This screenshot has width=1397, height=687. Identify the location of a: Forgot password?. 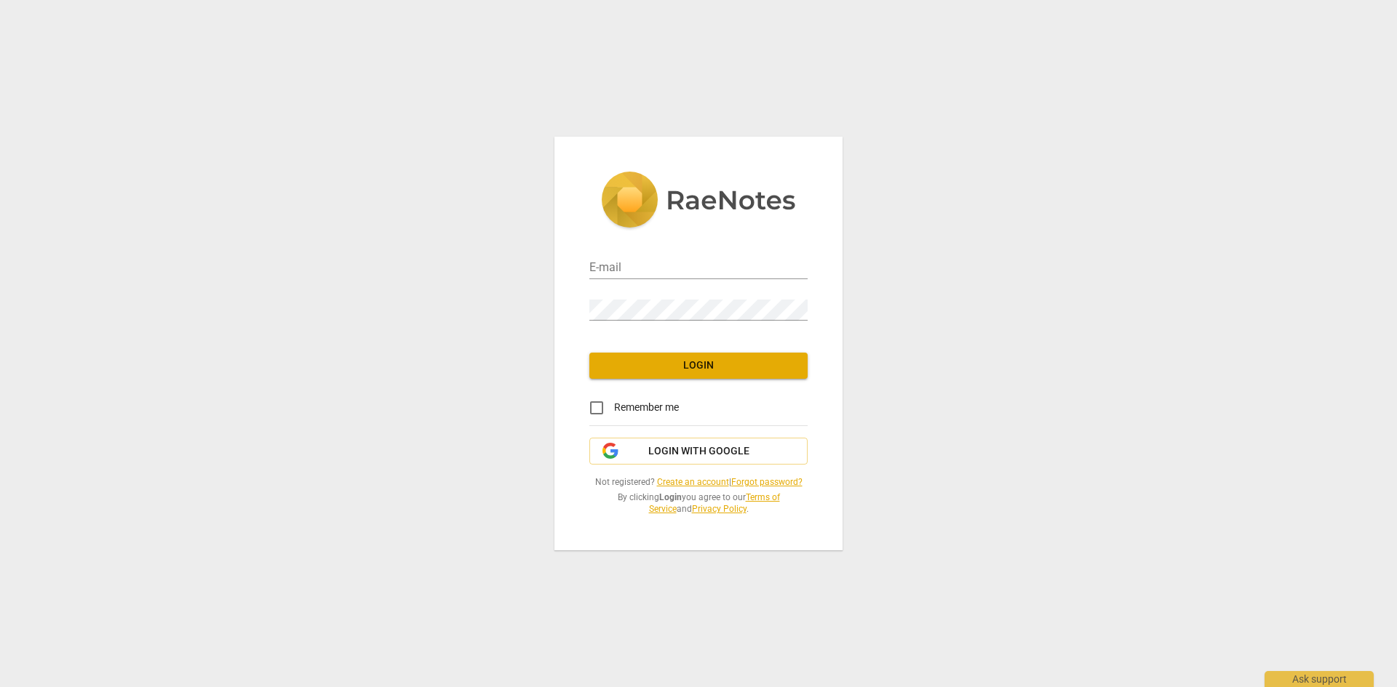
(767, 482).